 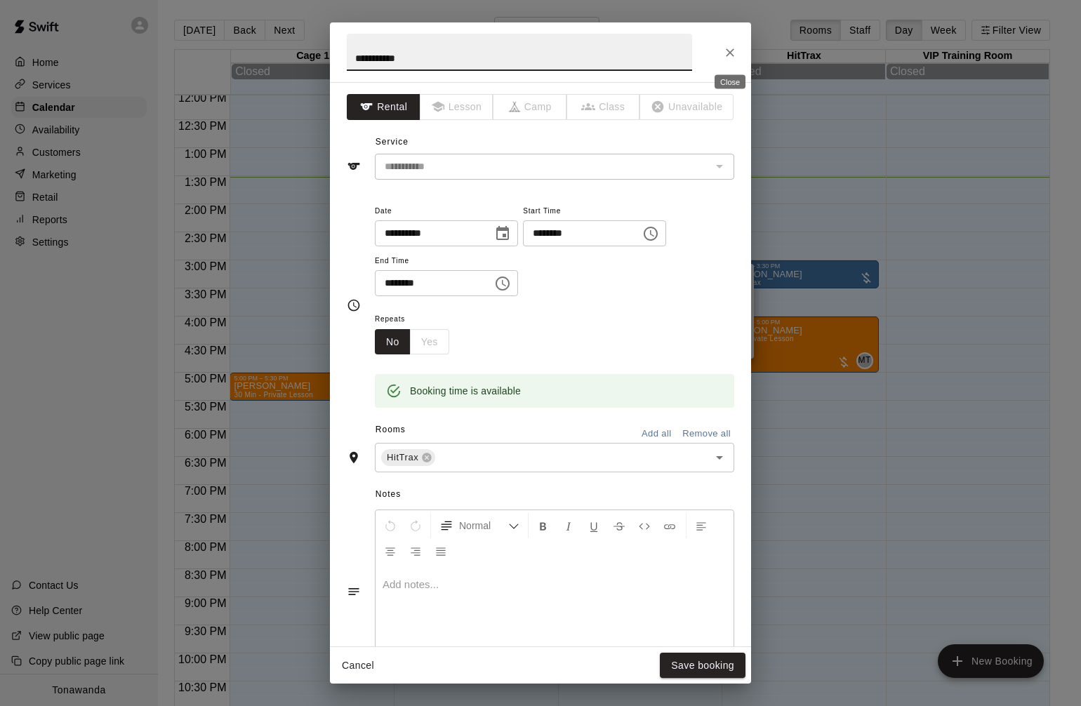 I want to click on svg: Service, so click(x=354, y=166).